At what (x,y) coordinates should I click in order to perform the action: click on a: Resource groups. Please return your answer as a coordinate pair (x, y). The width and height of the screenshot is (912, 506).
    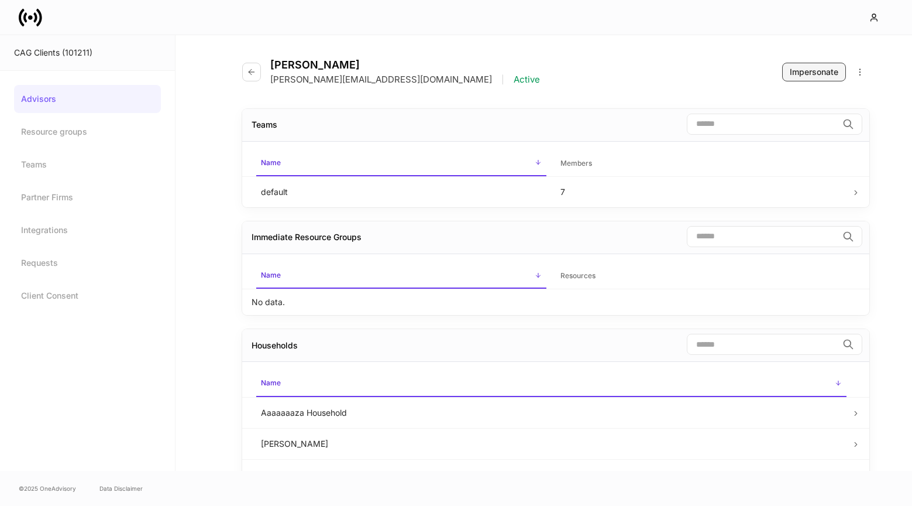
    Looking at the image, I should click on (87, 132).